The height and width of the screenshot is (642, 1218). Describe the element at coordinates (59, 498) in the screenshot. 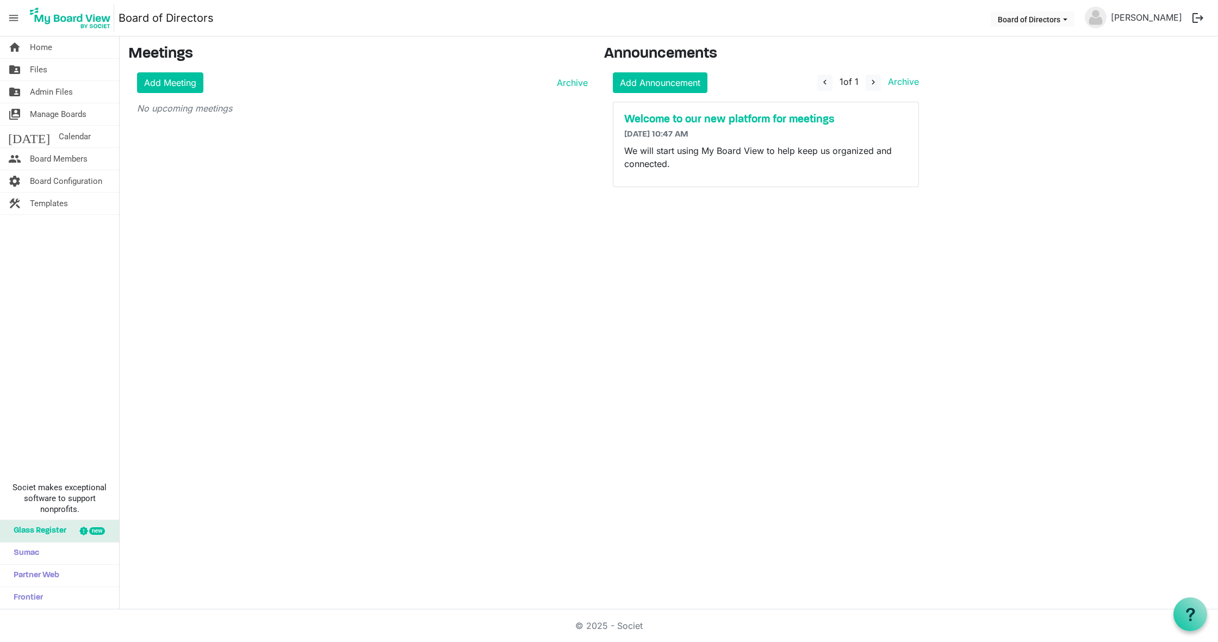

I see `span: Societ makes exceptional software to support nonprofits.` at that location.